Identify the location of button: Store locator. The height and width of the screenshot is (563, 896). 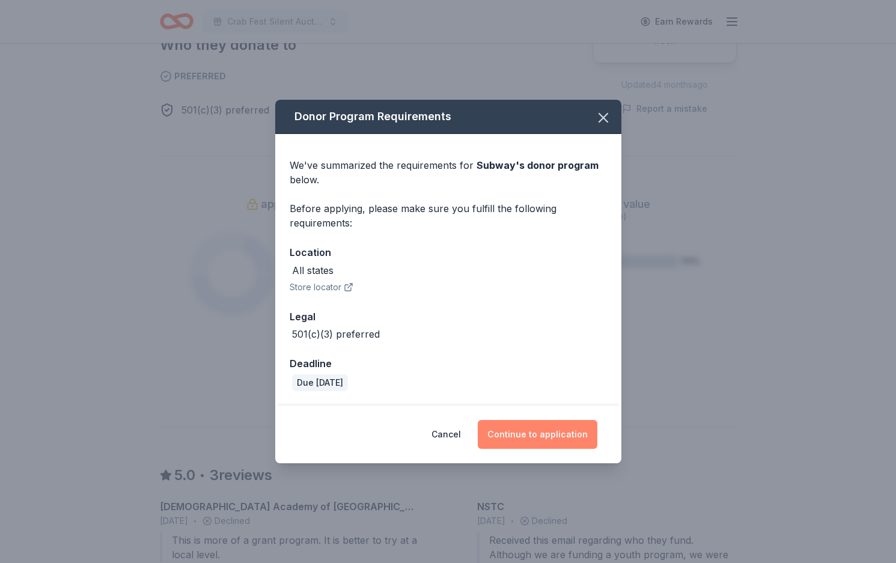
(321, 287).